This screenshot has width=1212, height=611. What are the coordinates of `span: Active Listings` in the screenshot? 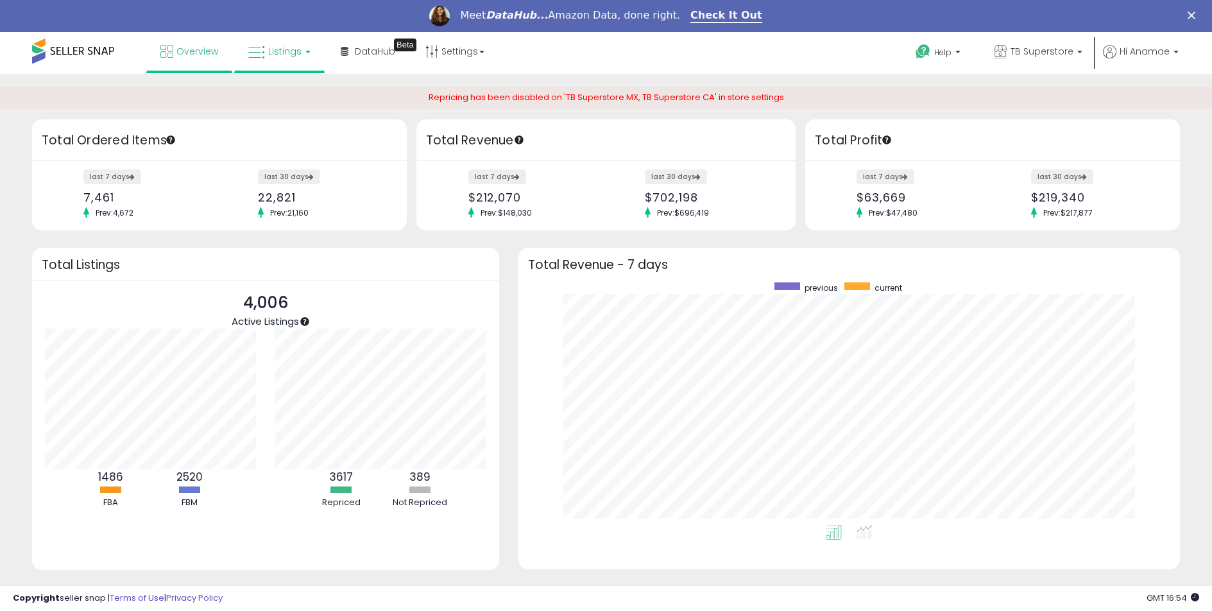 It's located at (265, 321).